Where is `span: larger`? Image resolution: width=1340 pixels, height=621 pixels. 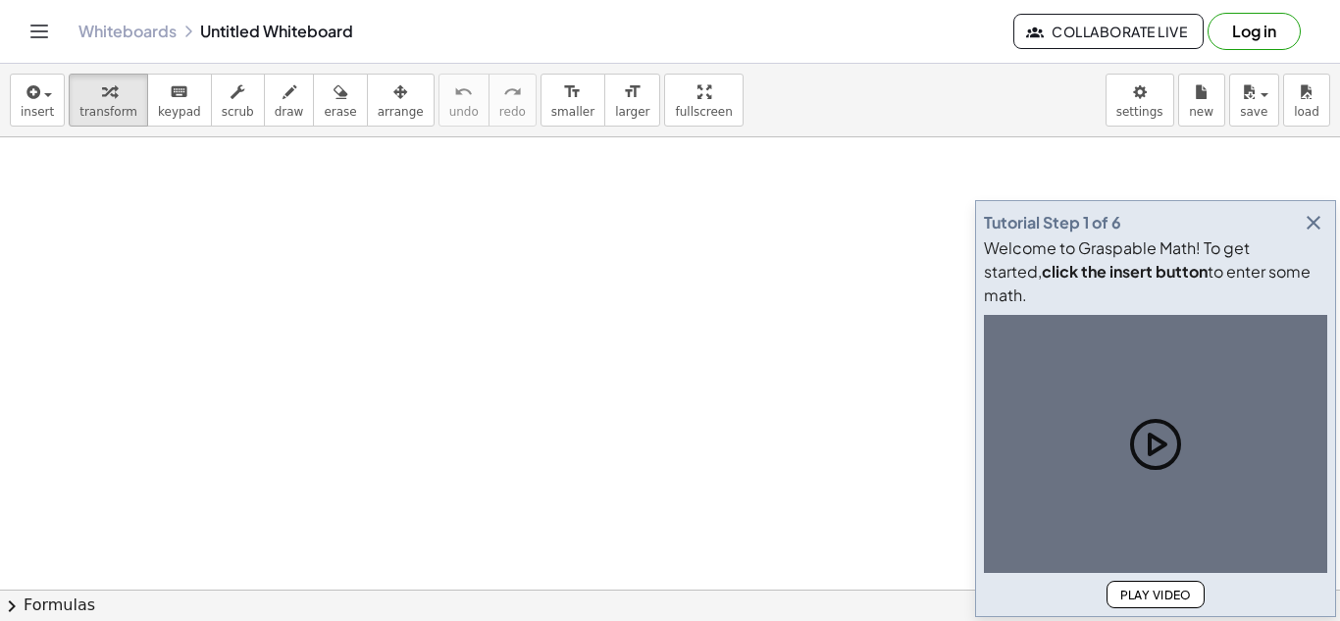
span: larger is located at coordinates (632, 112).